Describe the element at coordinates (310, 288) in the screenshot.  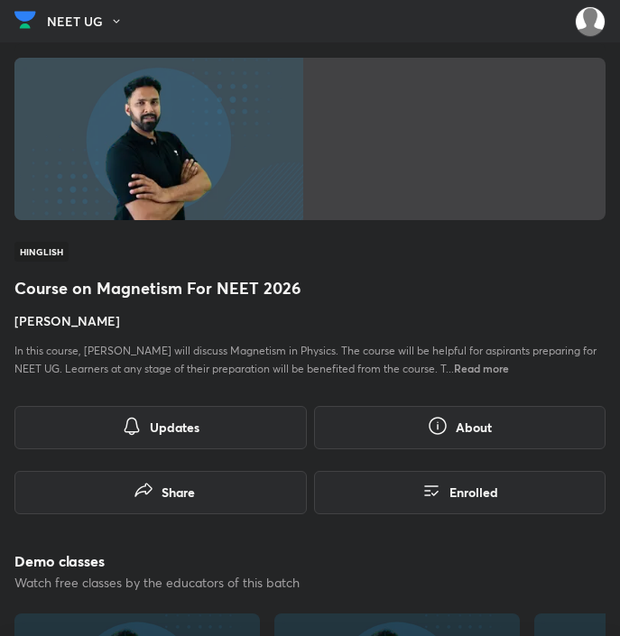
I see `h1: Course on Magnetism For NEET 2026` at that location.